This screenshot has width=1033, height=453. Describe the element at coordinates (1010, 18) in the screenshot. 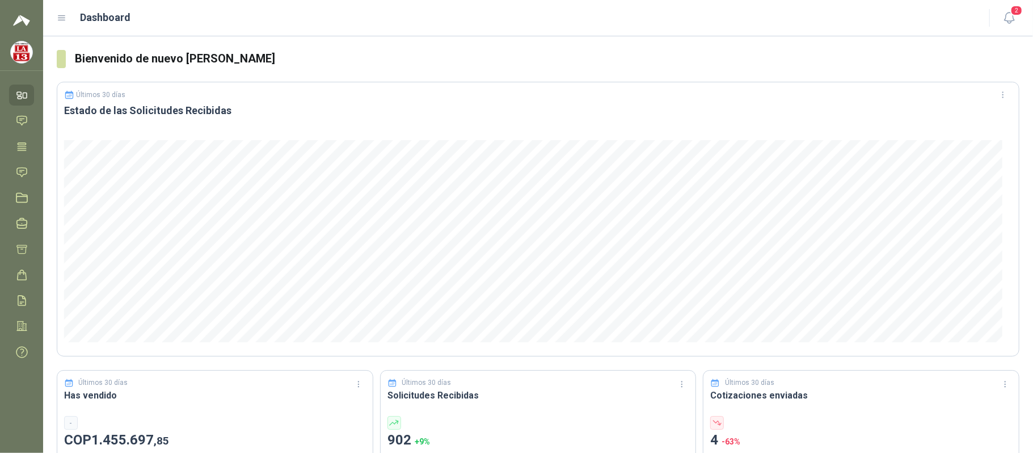

I see `button: 2` at that location.